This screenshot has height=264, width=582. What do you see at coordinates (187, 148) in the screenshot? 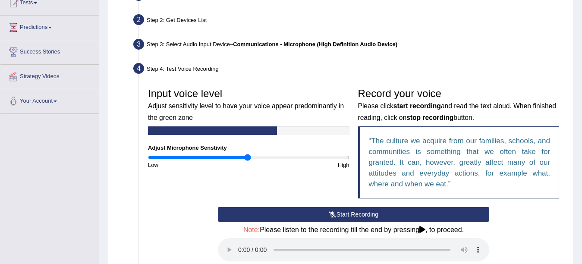
I see `label: Adjust Microphone Senstivity` at bounding box center [187, 148].